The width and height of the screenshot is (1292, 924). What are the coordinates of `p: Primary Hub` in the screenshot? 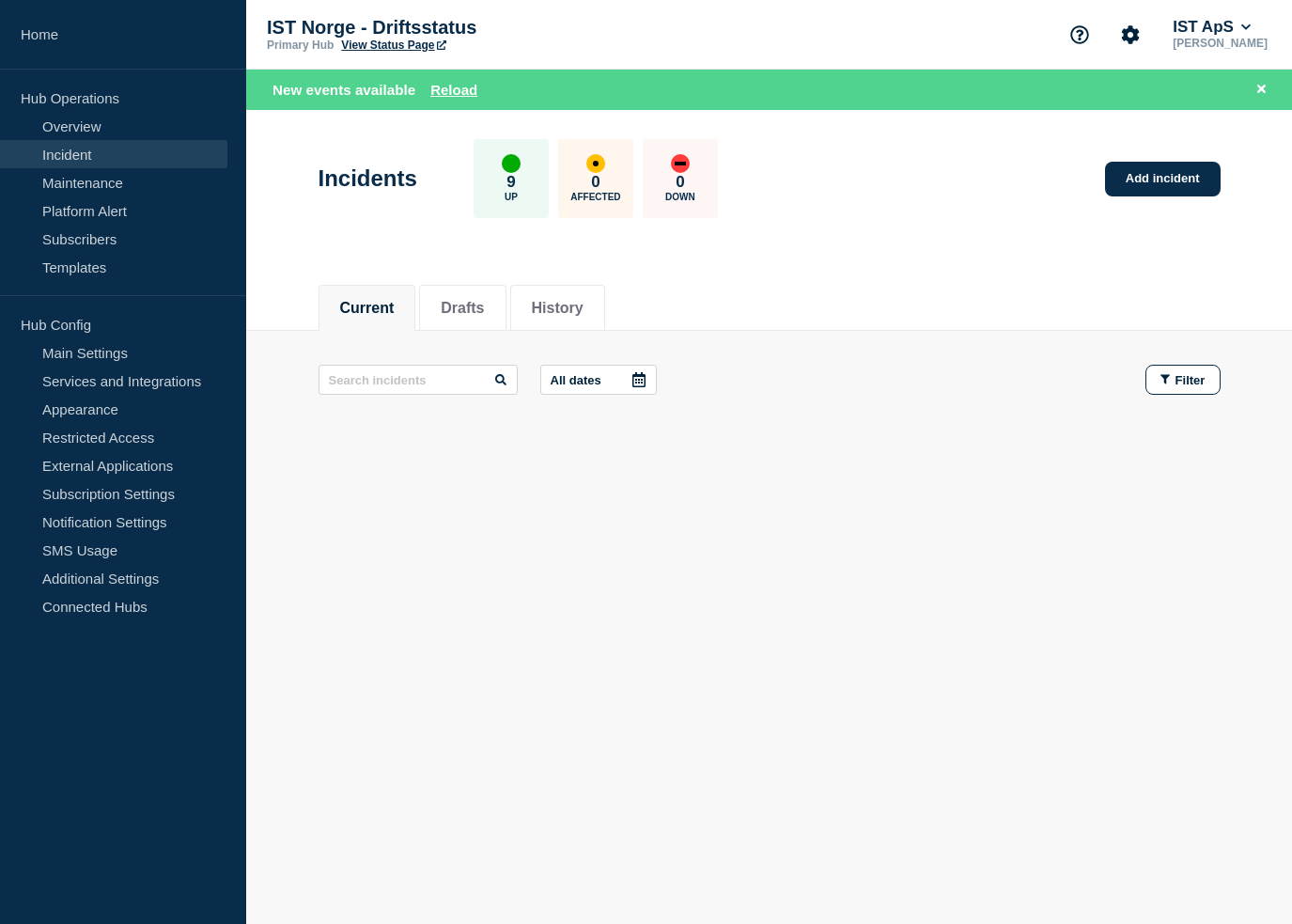 It's located at (299, 45).